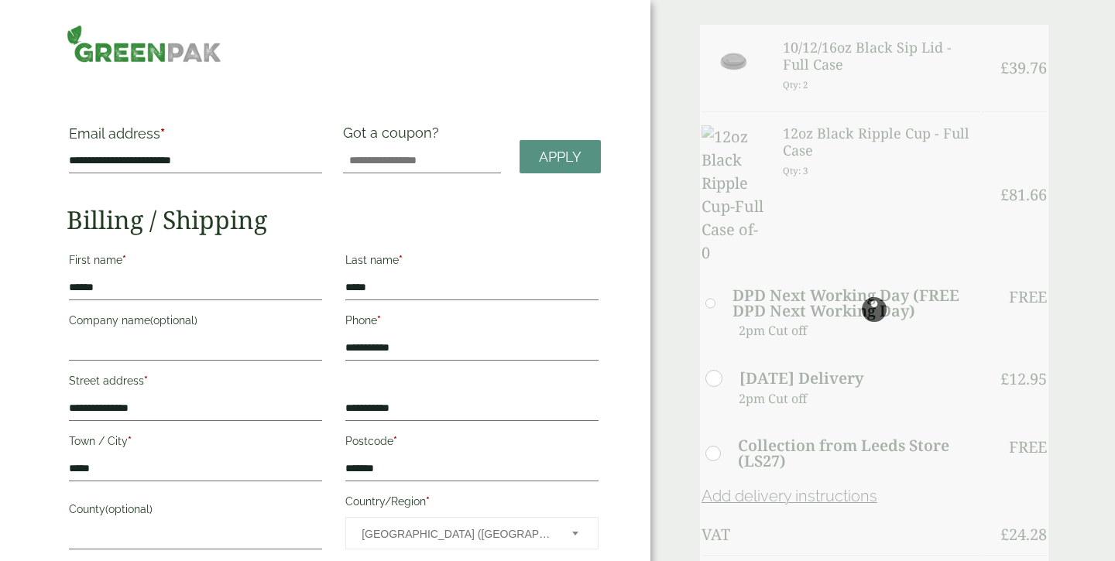 Image resolution: width=1115 pixels, height=561 pixels. What do you see at coordinates (195, 512) in the screenshot?
I see `label: County` at bounding box center [195, 512].